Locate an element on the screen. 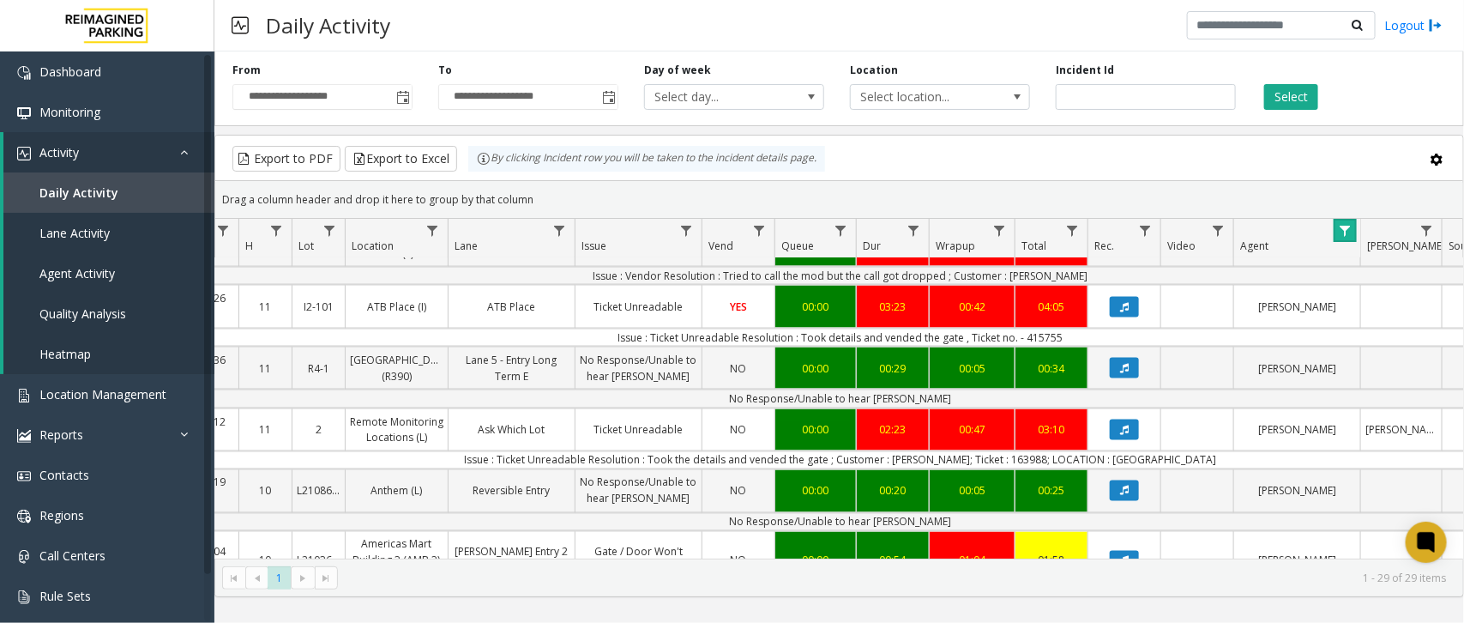  a: 00:42 is located at coordinates (972, 306).